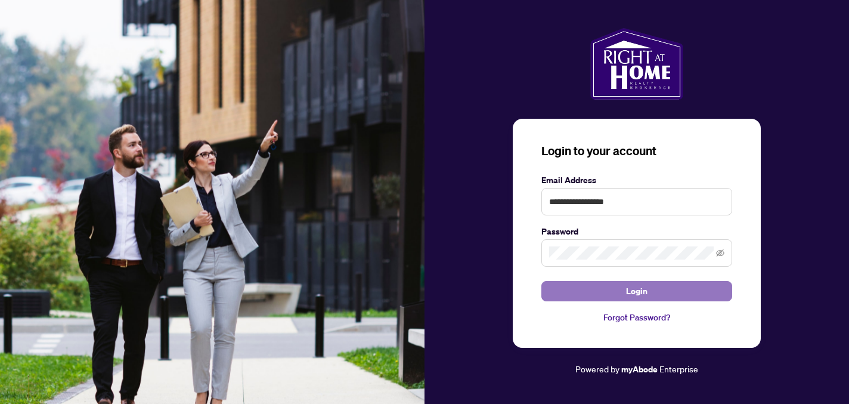  Describe the element at coordinates (637, 231) in the screenshot. I see `label: Password` at that location.